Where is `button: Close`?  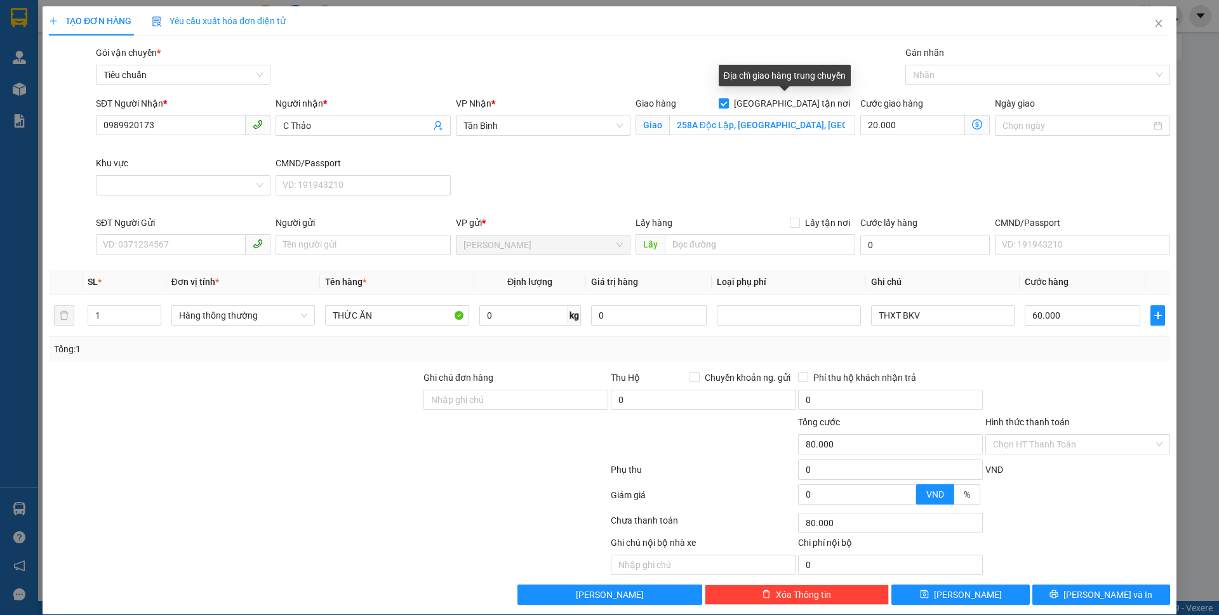
button: Close is located at coordinates (1159, 24).